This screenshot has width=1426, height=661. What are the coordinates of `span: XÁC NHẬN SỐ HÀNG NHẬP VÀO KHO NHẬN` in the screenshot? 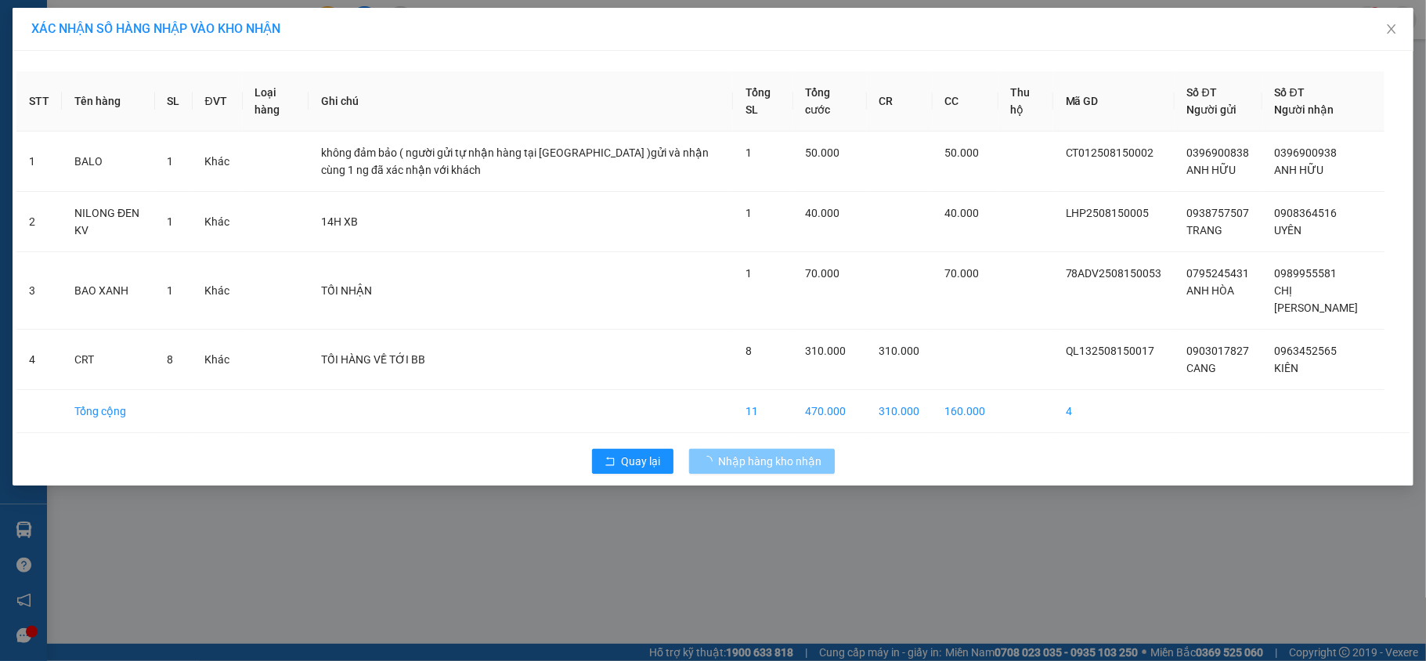 It's located at (156, 28).